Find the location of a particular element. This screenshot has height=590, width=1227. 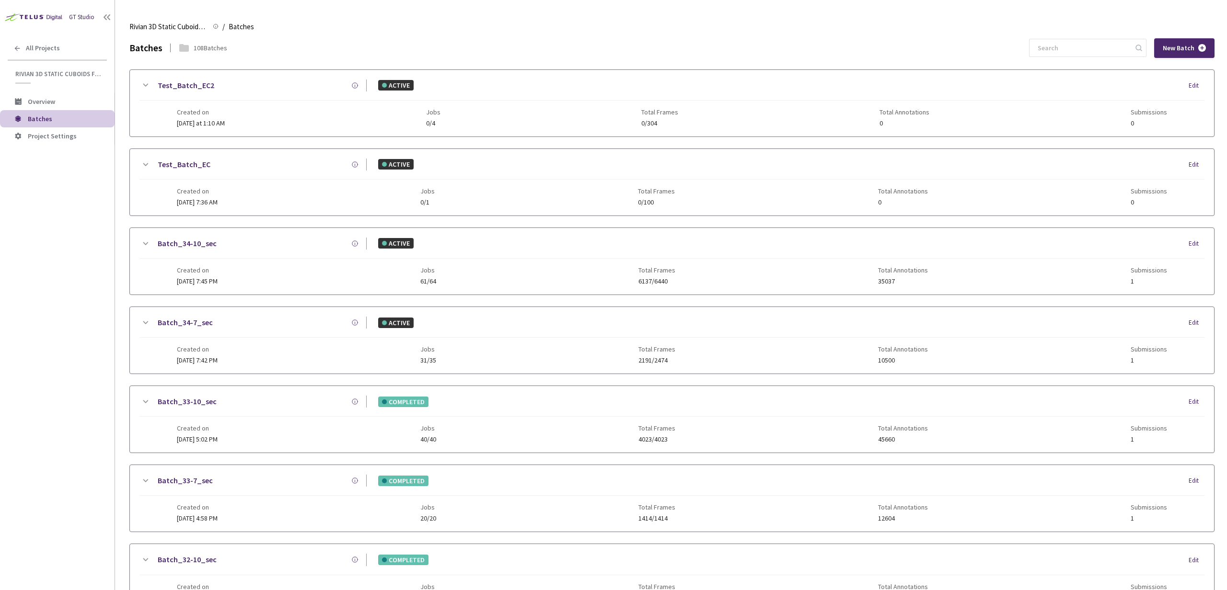

span: 40/40 is located at coordinates (428, 439).